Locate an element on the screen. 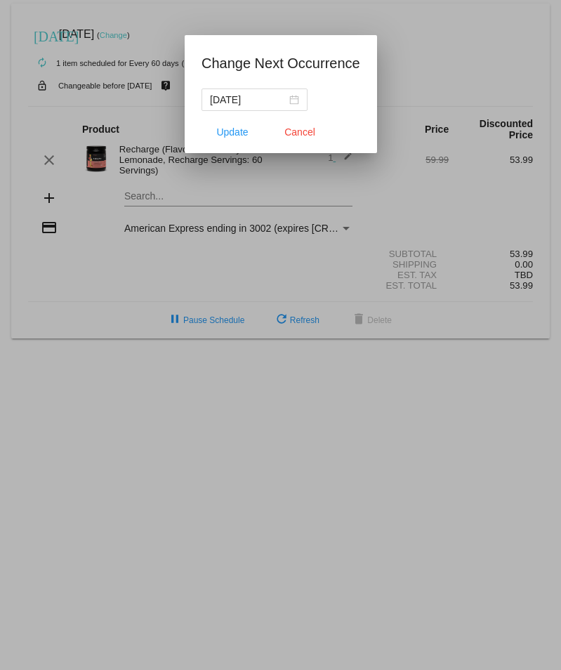 The width and height of the screenshot is (561, 670). button: Close dialog is located at coordinates (300, 132).